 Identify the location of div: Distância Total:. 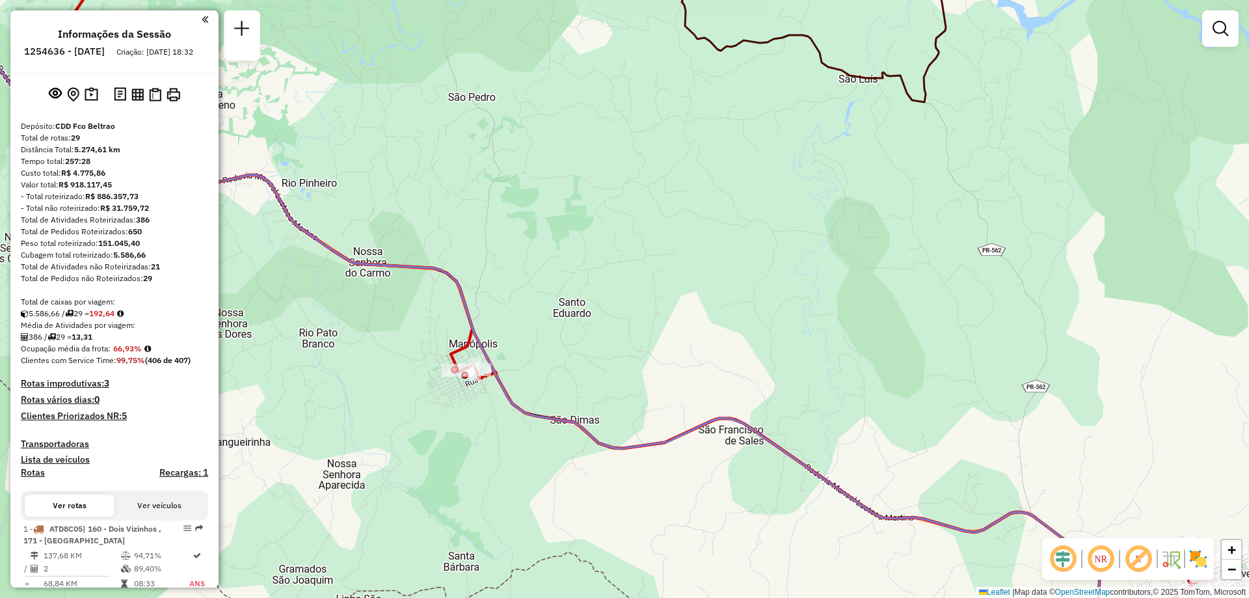
(115, 150).